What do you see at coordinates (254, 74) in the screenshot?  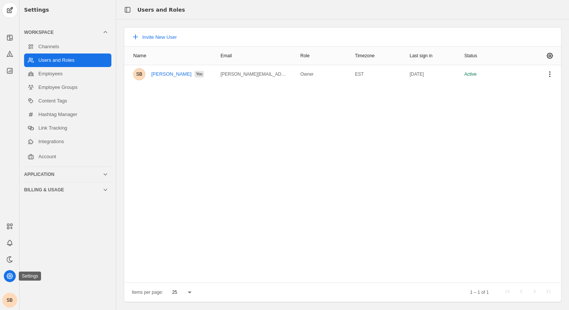 I see `div: sarah.burns@hawkcell.com` at bounding box center [254, 74].